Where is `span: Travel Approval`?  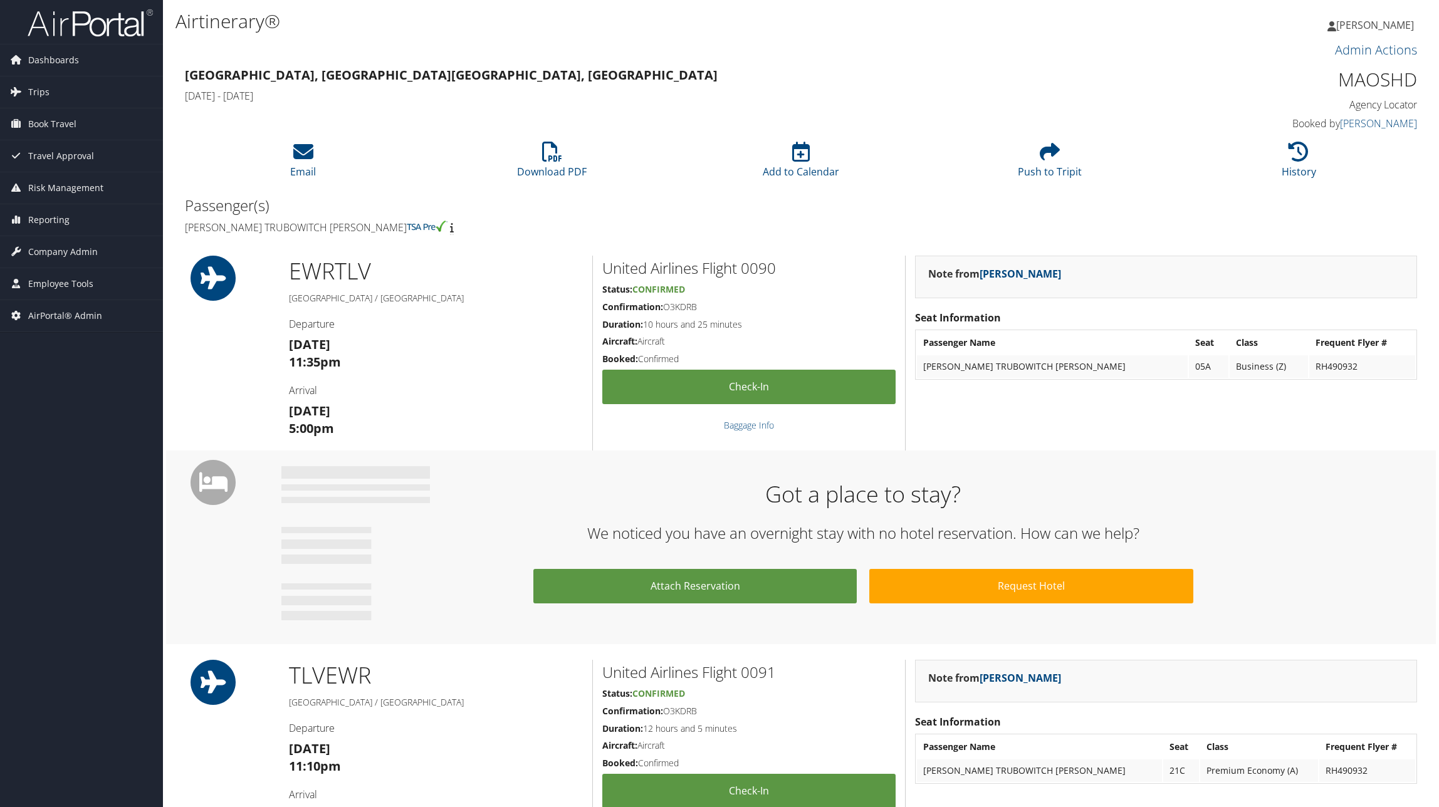
span: Travel Approval is located at coordinates (61, 156).